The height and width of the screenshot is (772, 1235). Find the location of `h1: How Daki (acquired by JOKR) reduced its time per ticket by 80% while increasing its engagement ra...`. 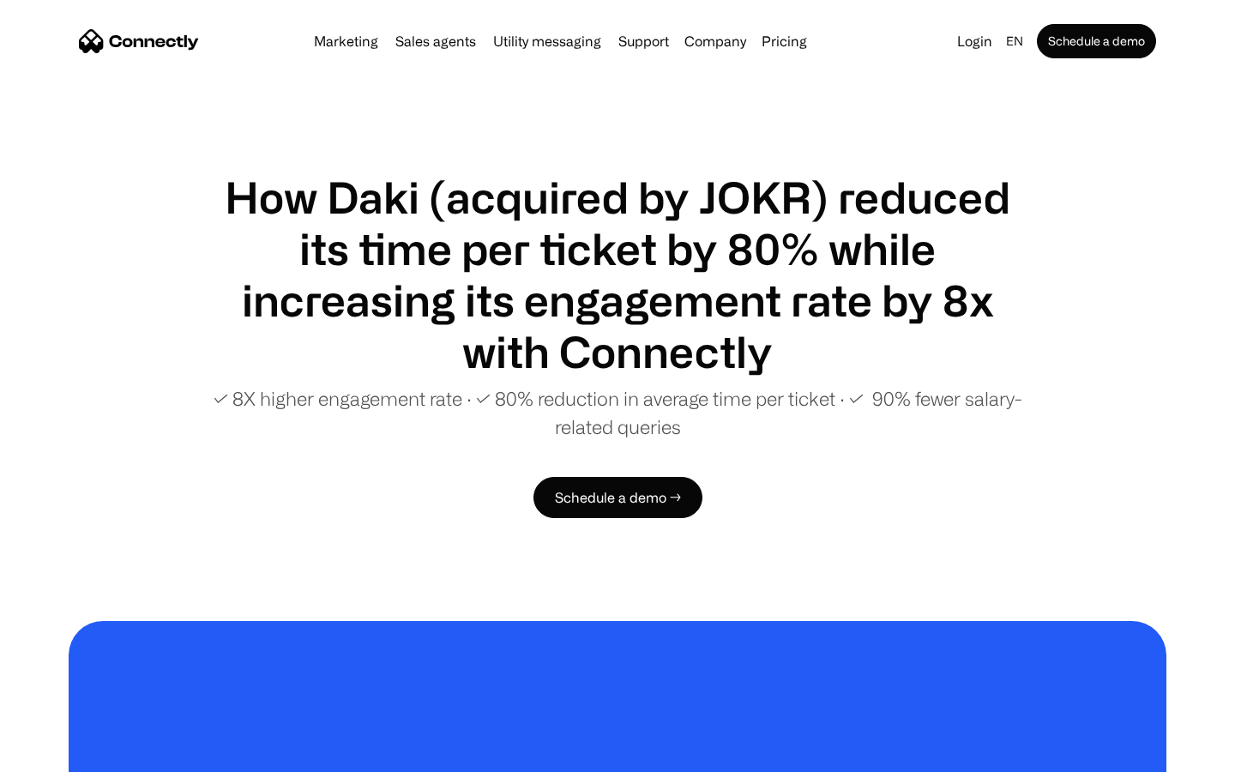

h1: How Daki (acquired by JOKR) reduced its time per ticket by 80% while increasing its engagement ra... is located at coordinates (618, 274).